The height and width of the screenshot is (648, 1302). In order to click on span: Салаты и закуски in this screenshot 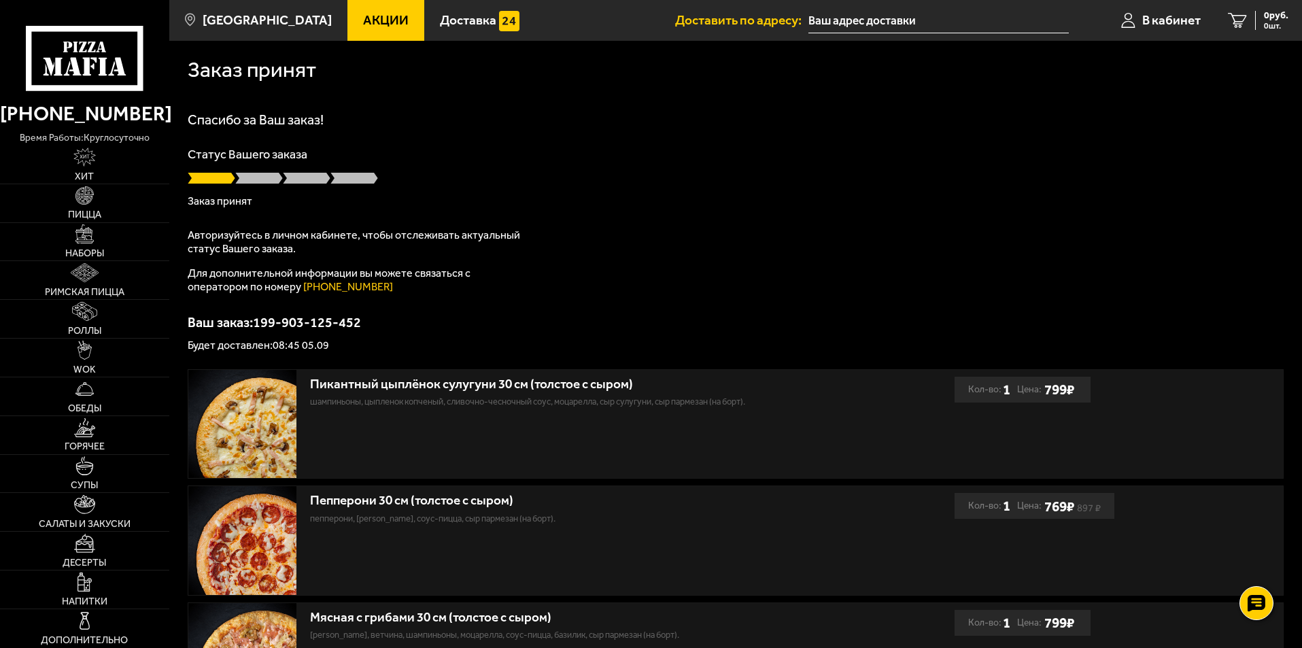, I will do `click(84, 524)`.